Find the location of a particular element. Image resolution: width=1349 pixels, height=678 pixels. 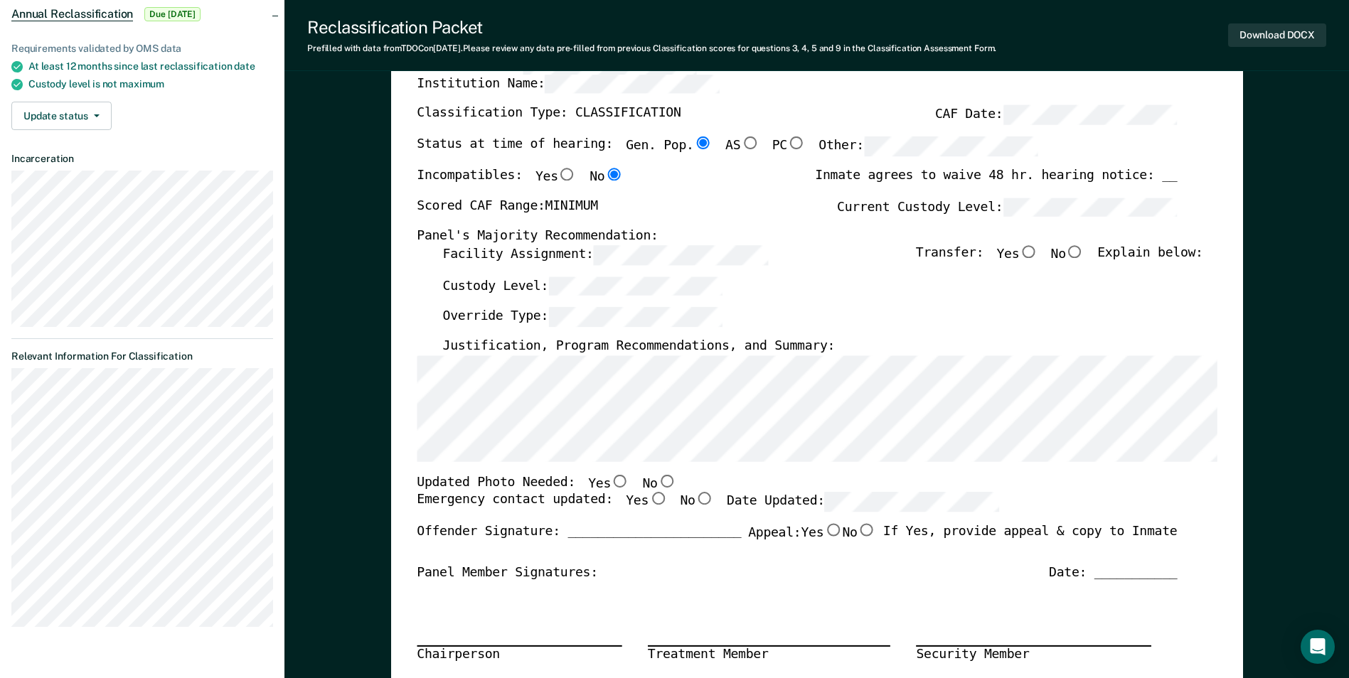

input: AS is located at coordinates (749, 143).